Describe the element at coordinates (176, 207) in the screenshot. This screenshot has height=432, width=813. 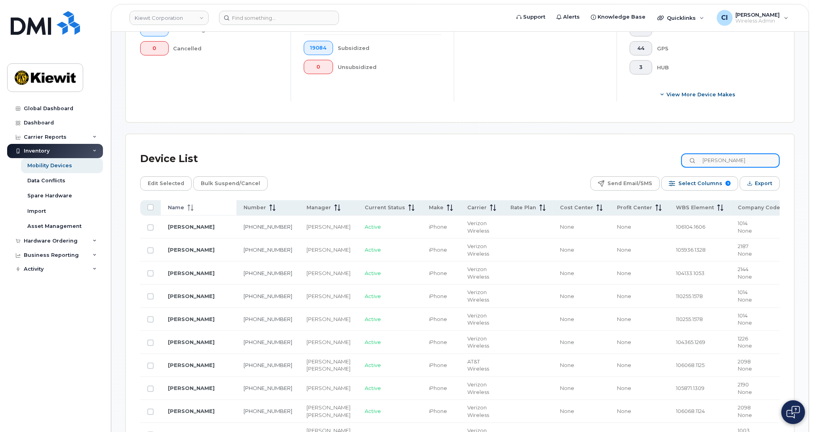
I see `span: Name` at that location.